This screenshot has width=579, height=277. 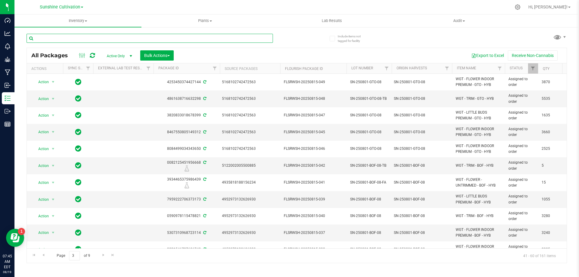 What do you see at coordinates (478, 116) in the screenshot?
I see `span: WGT - LITTLE BUDS PREMIUM - GTO - HYB` at bounding box center [478, 116].